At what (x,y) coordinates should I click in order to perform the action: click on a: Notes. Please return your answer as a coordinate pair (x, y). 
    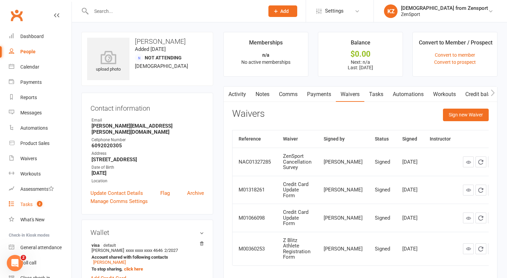
    Looking at the image, I should click on (263, 94).